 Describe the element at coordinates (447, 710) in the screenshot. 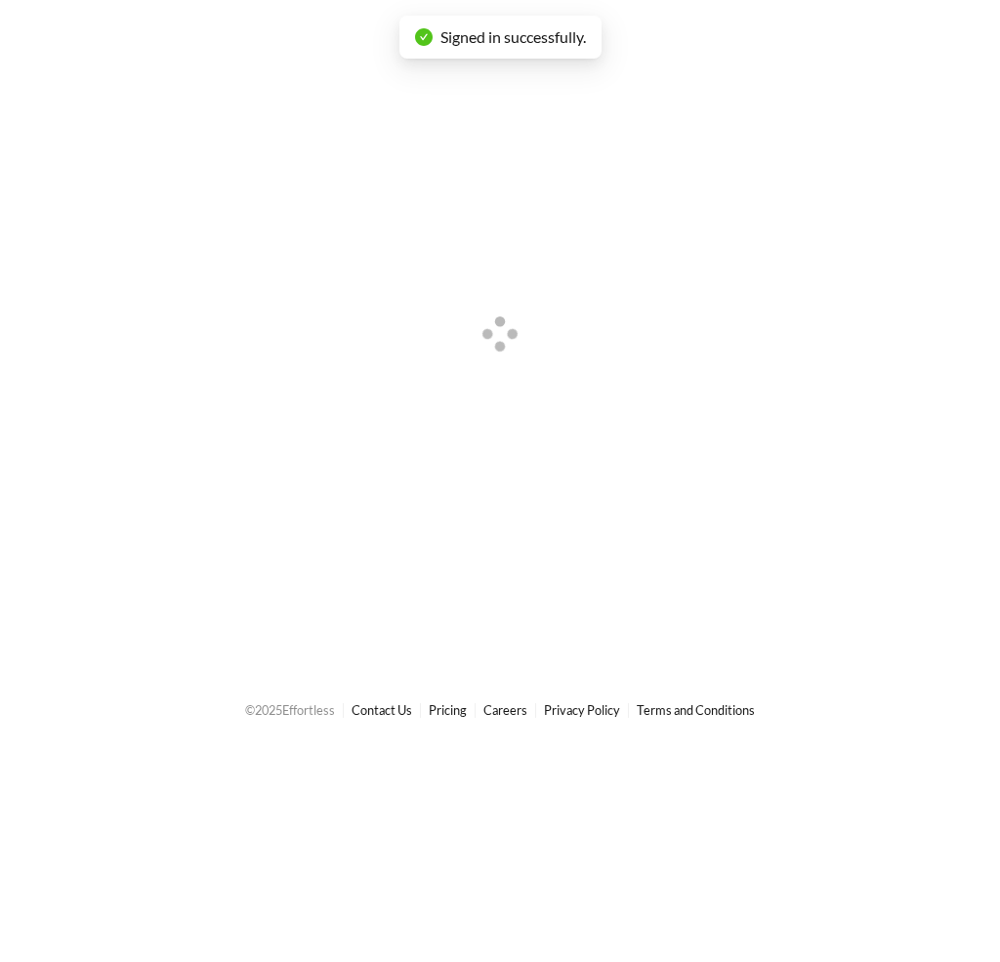

I see `a: Pricing` at that location.